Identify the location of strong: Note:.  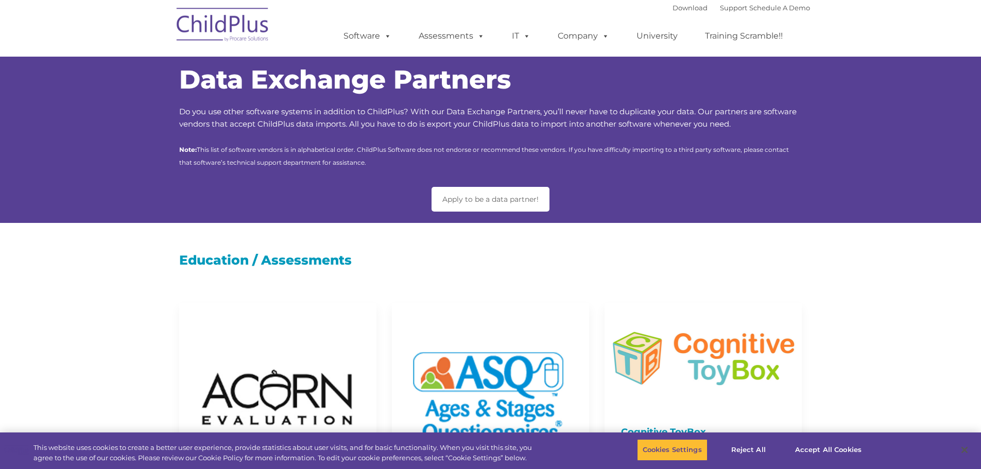
(188, 149).